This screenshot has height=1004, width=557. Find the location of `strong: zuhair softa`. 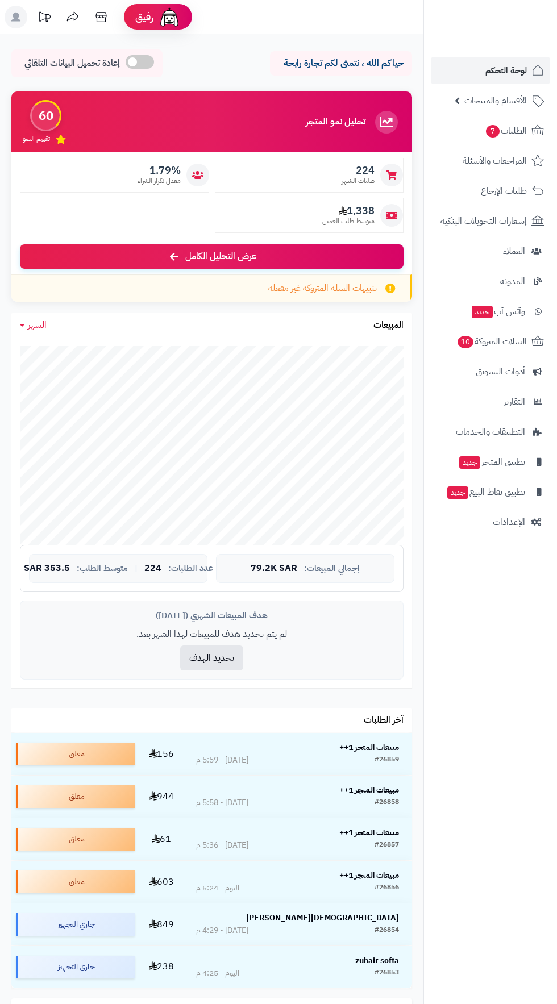

strong: zuhair softa is located at coordinates (377, 960).